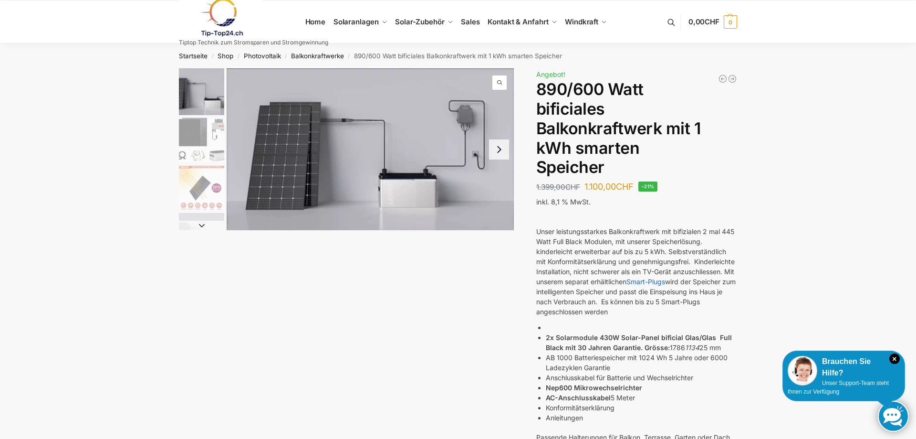 The image size is (916, 439). Describe the element at coordinates (642, 362) in the screenshot. I see `li: AB 1000 Batteriespeicher mit 1024 Wh 5 Jahre oder 6000 Ladezyklen Garantie` at that location.